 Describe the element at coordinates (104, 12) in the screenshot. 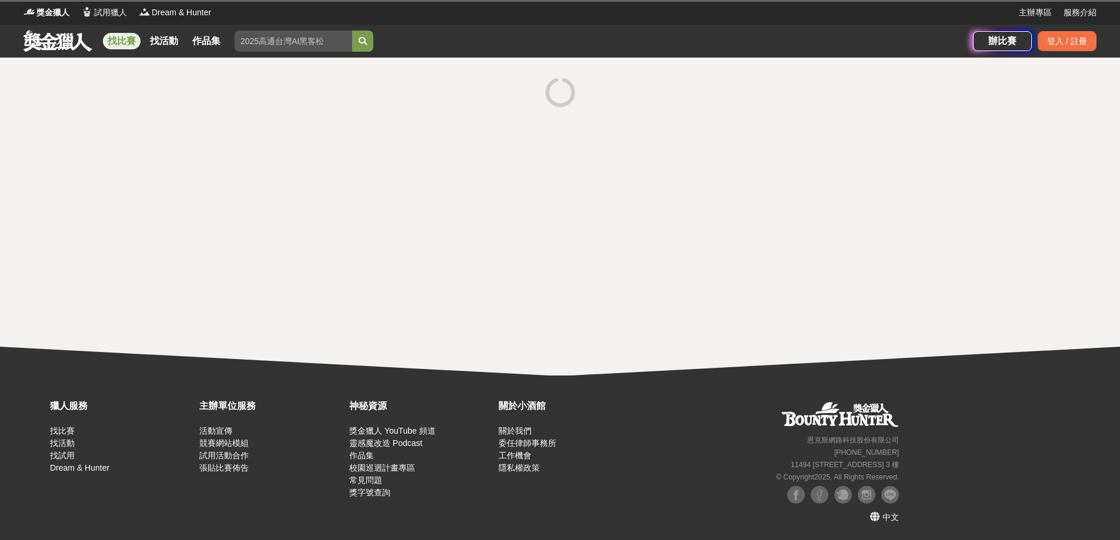

I see `a: Logo試用獵人` at that location.